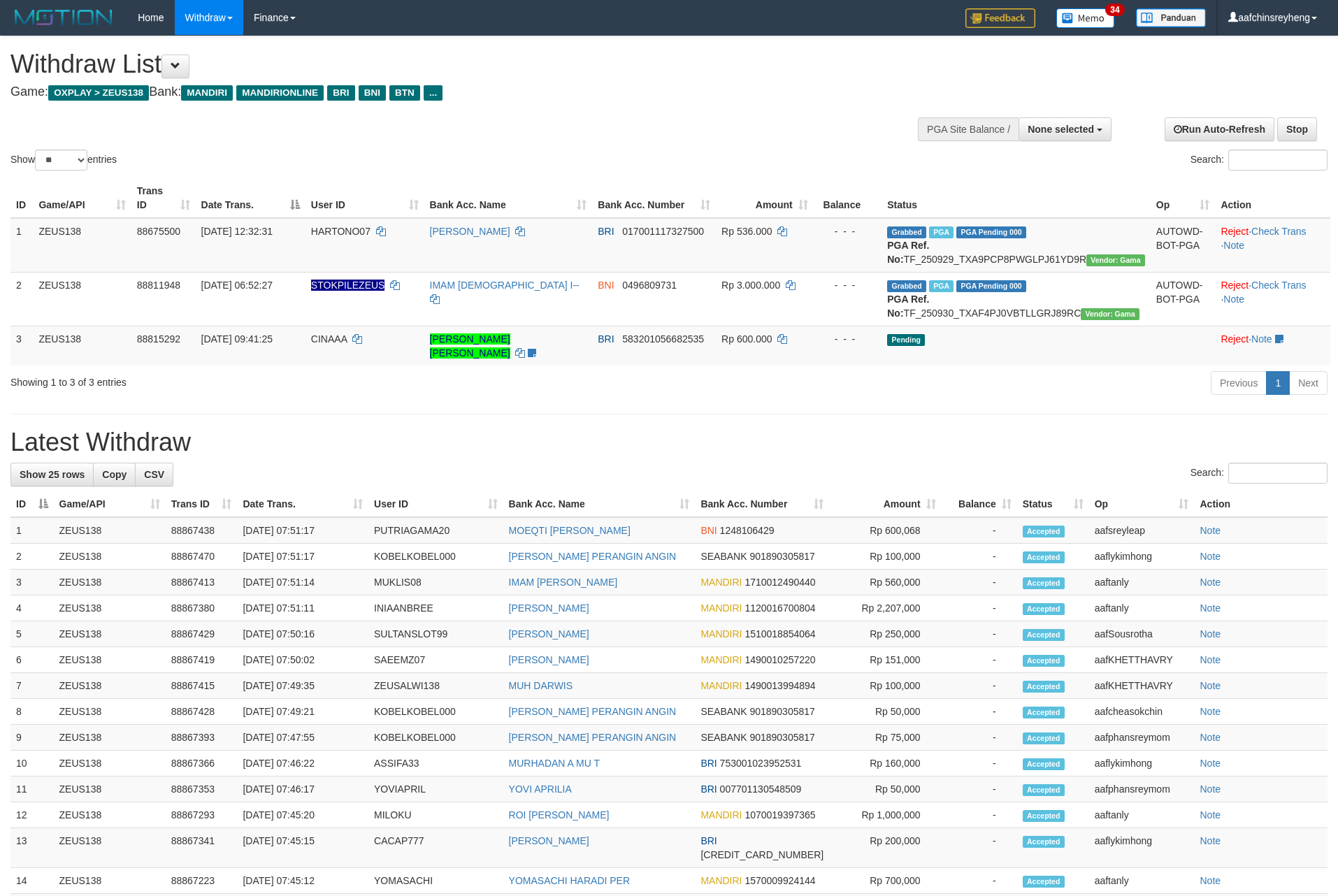  What do you see at coordinates (32, 815) in the screenshot?
I see `td: 12` at bounding box center [32, 815].